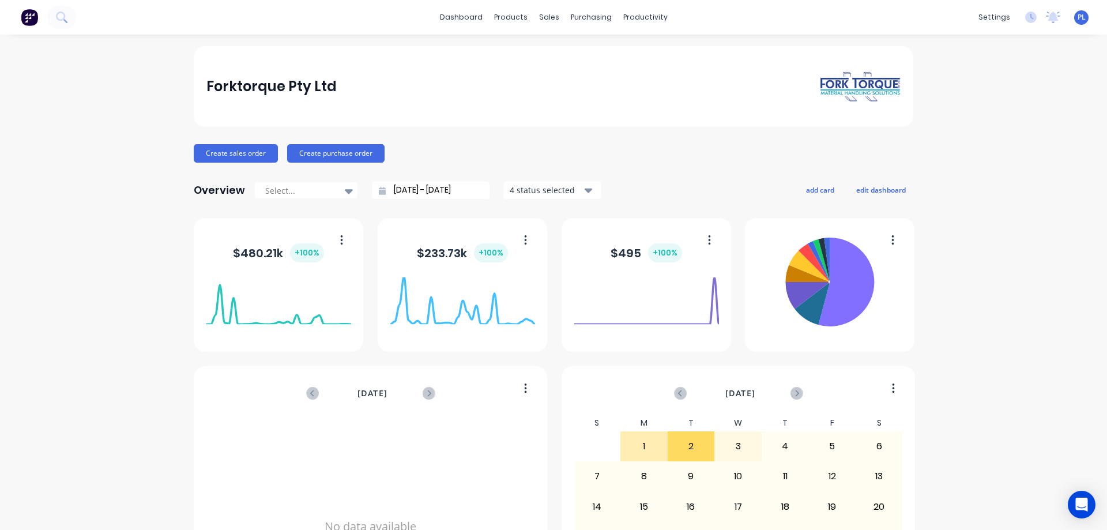 This screenshot has width=1107, height=530. What do you see at coordinates (786, 476) in the screenshot?
I see `div: 11` at bounding box center [786, 476].